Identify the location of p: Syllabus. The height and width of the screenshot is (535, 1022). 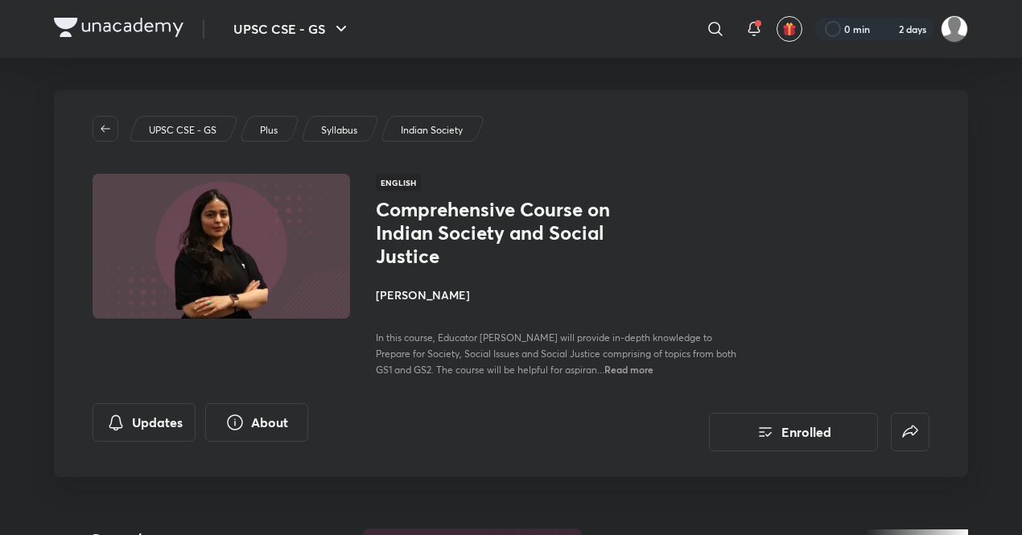
(339, 130).